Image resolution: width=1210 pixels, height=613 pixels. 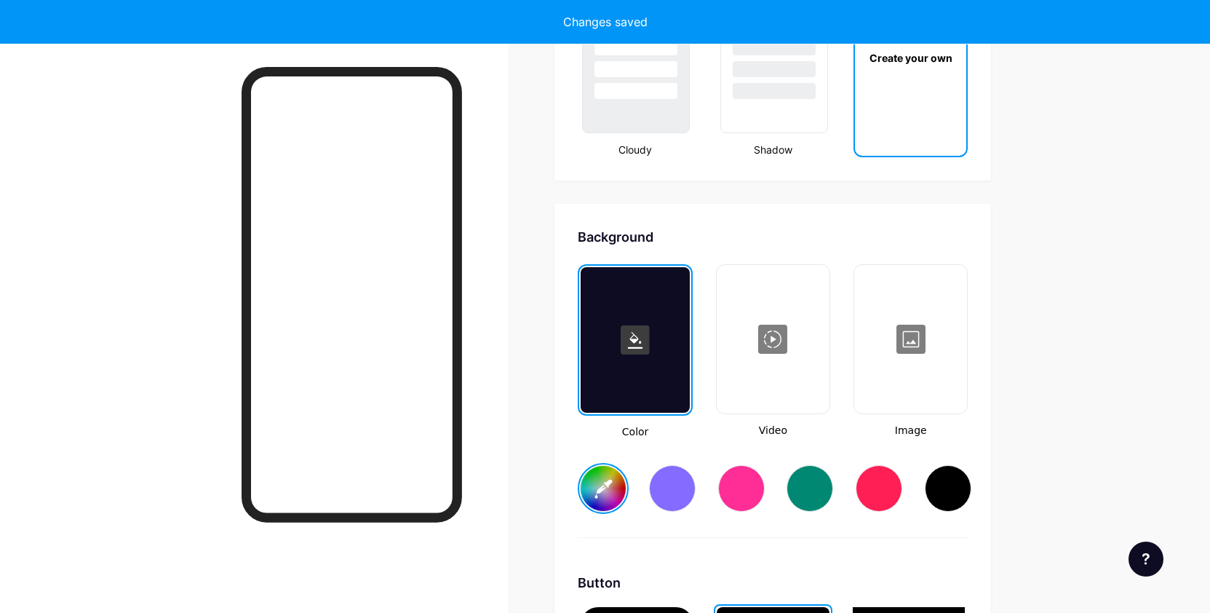 I want to click on div: Changes saved, so click(x=605, y=22).